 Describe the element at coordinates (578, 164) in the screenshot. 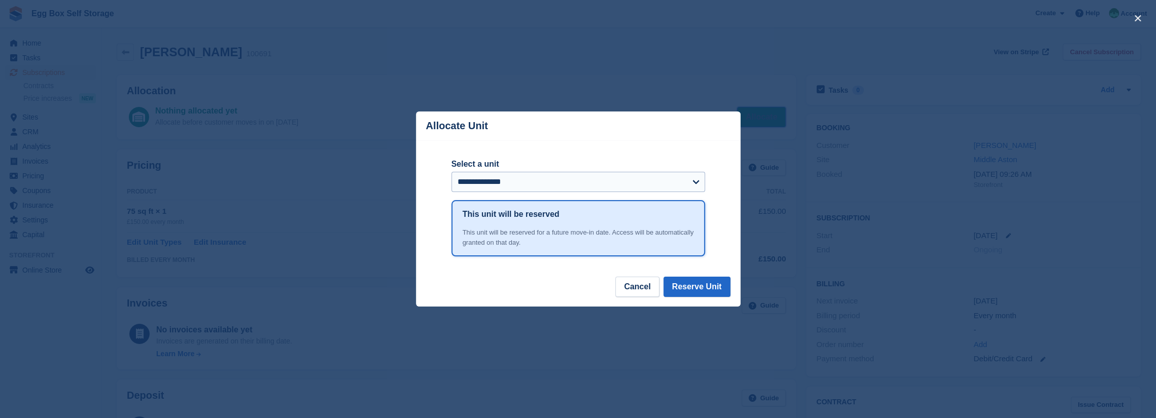

I see `label: Select a unit` at that location.